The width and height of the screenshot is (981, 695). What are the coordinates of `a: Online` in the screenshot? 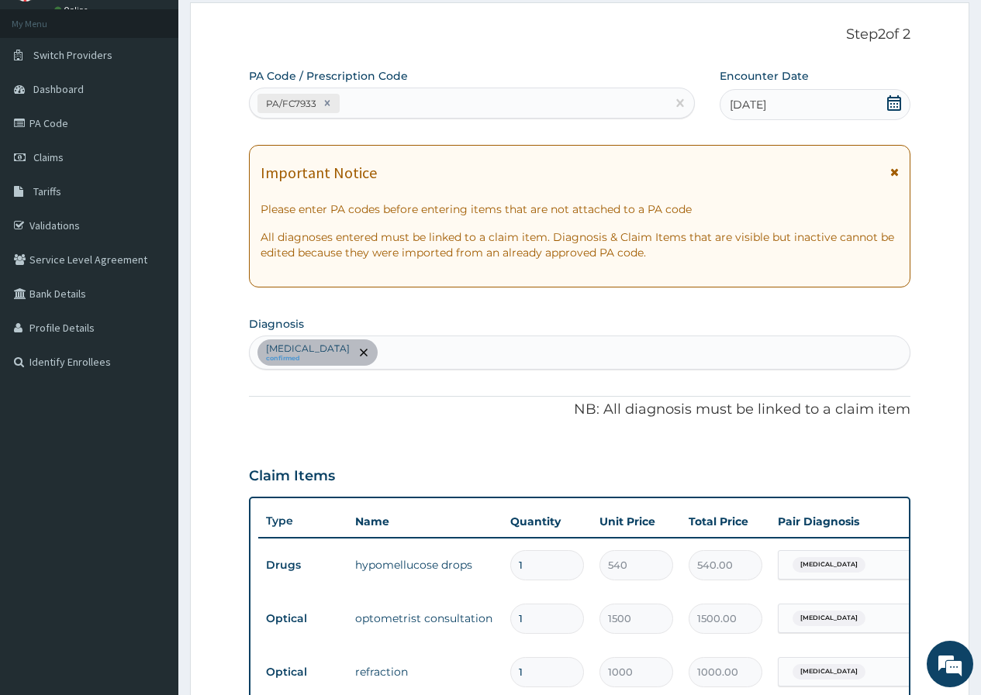 It's located at (73, 10).